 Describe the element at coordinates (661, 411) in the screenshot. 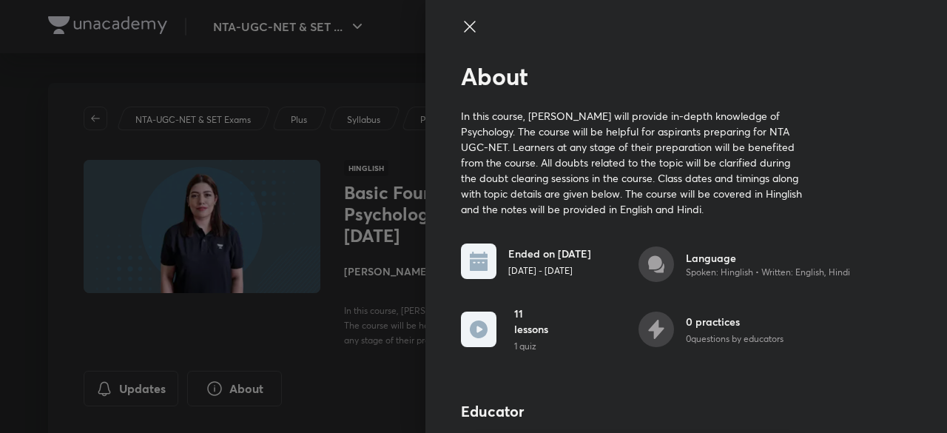

I see `h4: Educator` at that location.